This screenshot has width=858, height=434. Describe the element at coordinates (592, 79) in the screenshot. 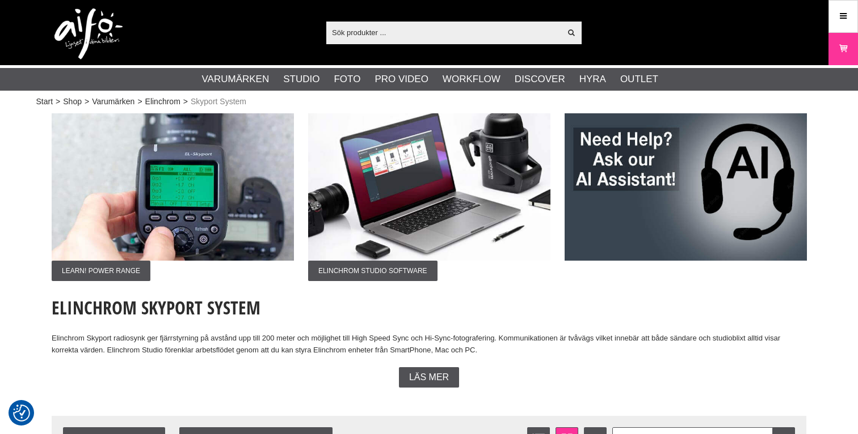

I see `a: Hyra` at that location.